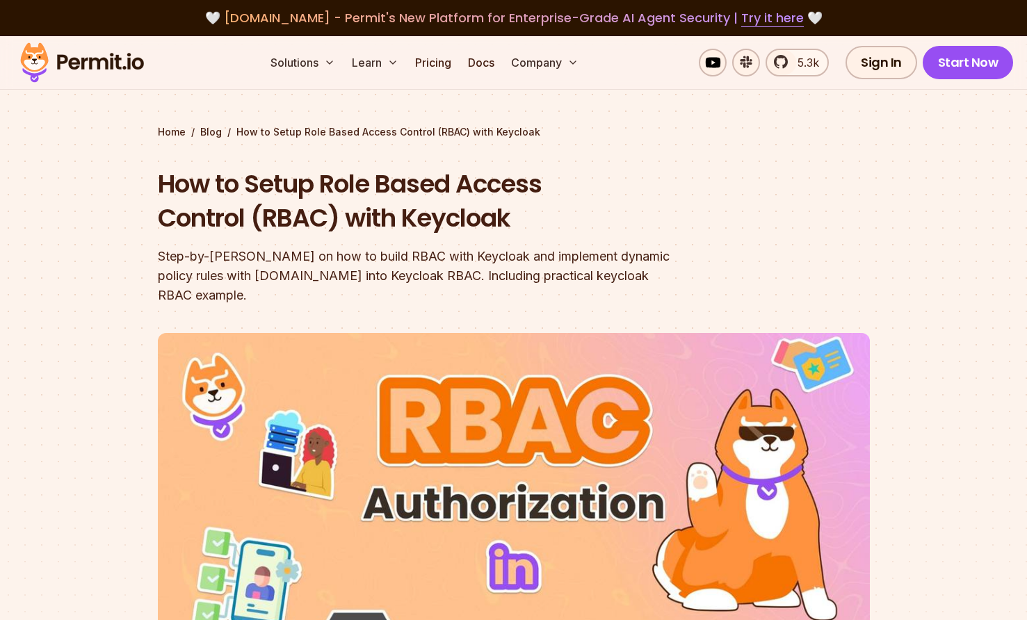 The width and height of the screenshot is (1027, 620). Describe the element at coordinates (303, 63) in the screenshot. I see `button: Solutions` at that location.